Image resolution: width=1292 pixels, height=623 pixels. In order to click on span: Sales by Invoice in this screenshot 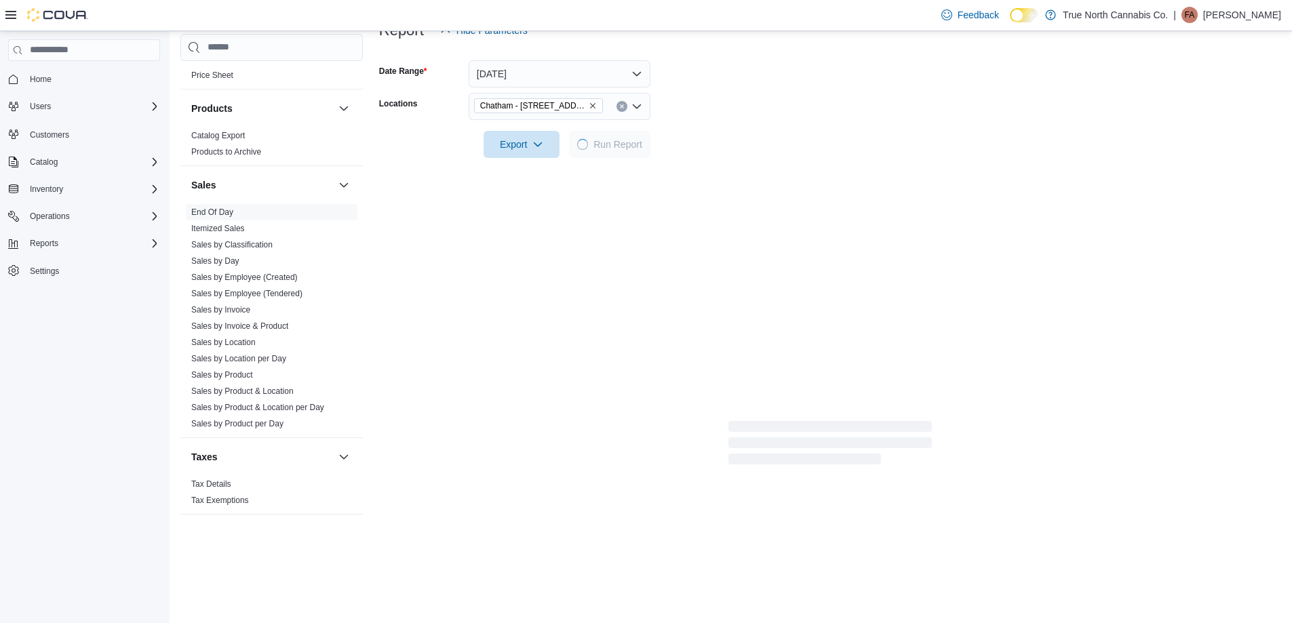, I will do `click(220, 310)`.